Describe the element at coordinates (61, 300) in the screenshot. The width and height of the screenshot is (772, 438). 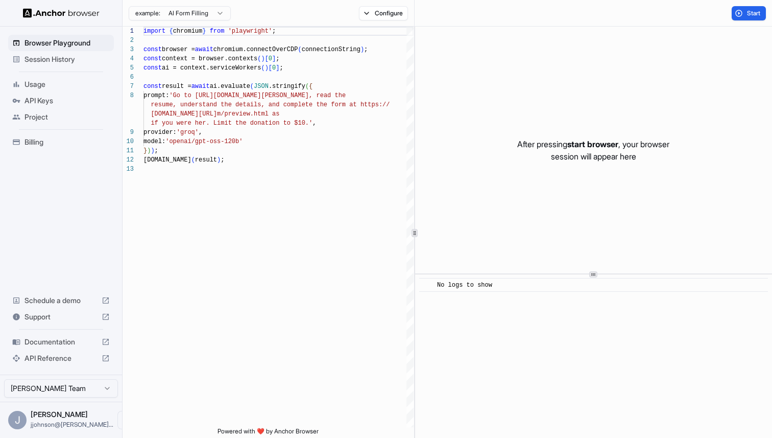
I see `span: Schedule a demo` at that location.